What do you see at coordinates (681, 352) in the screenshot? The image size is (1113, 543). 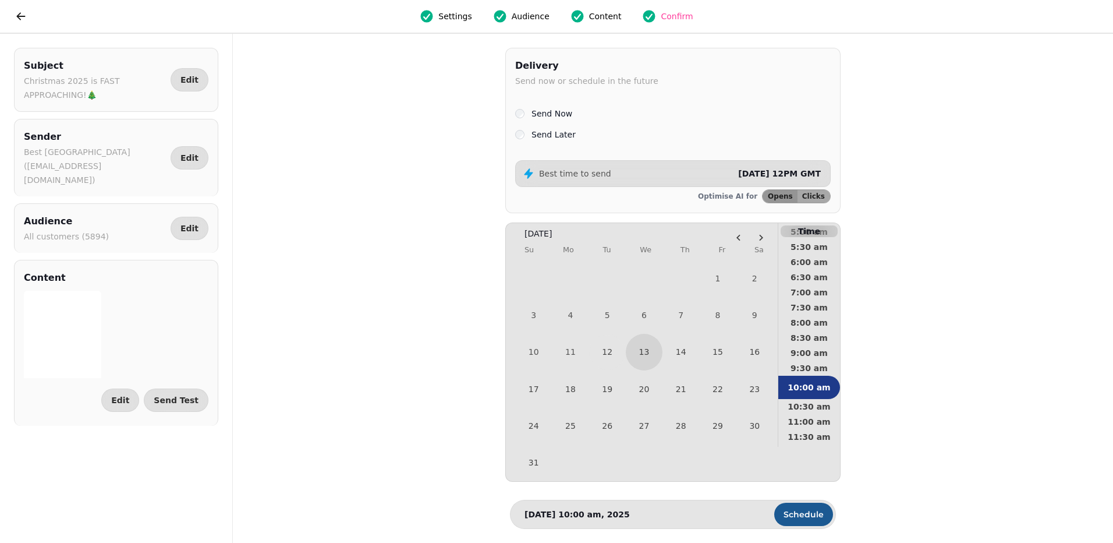 I see `button: Thursday, August 14th, 2025` at bounding box center [681, 352].